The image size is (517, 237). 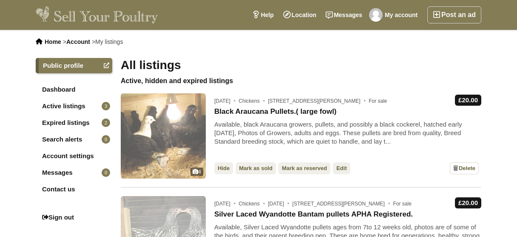 What do you see at coordinates (74, 139) in the screenshot?
I see `a: Search alerts0` at bounding box center [74, 139].